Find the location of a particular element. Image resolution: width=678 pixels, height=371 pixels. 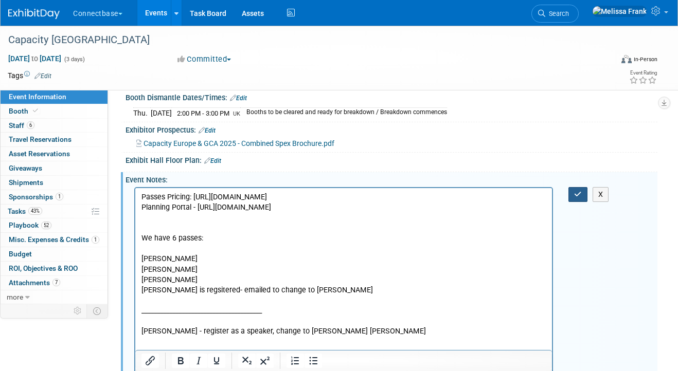

a: Travel Reservations is located at coordinates (54, 139).